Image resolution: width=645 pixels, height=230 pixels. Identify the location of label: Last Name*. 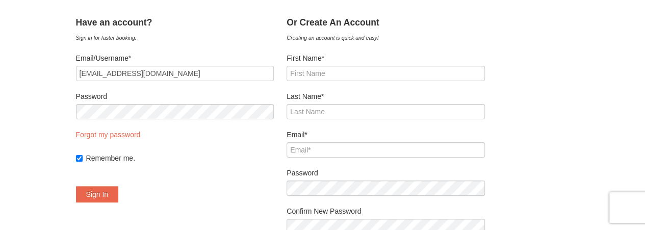
(386, 96).